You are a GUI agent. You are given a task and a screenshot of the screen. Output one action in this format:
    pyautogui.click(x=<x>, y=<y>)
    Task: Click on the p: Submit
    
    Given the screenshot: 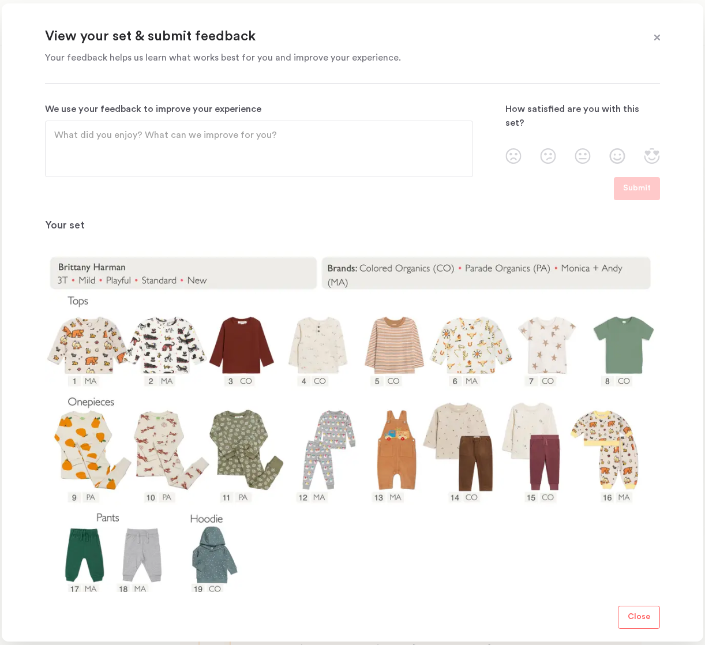 What is the action you would take?
    pyautogui.click(x=637, y=189)
    